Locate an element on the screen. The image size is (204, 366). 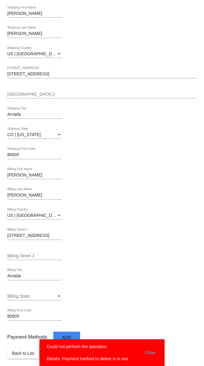
button: Close is located at coordinates (150, 353).